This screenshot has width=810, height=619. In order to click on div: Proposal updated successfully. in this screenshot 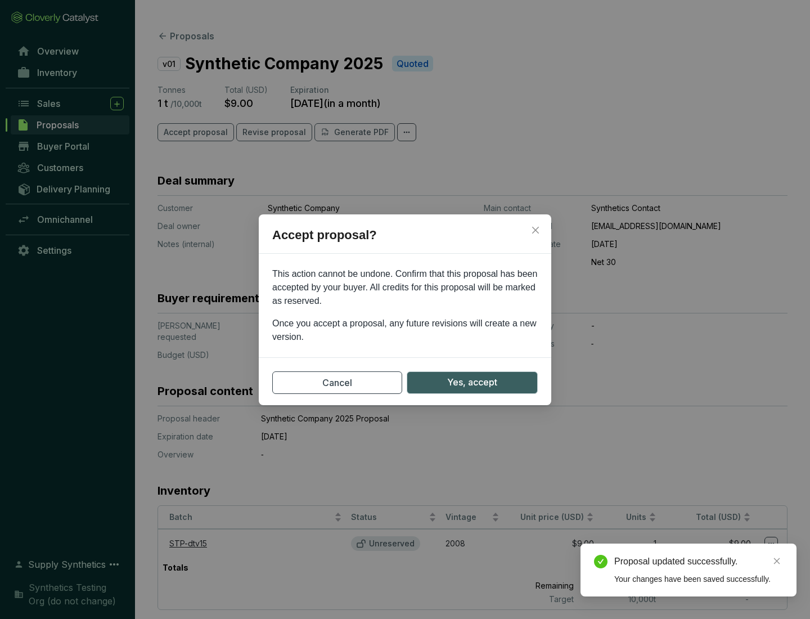, I will do `click(699, 561)`.